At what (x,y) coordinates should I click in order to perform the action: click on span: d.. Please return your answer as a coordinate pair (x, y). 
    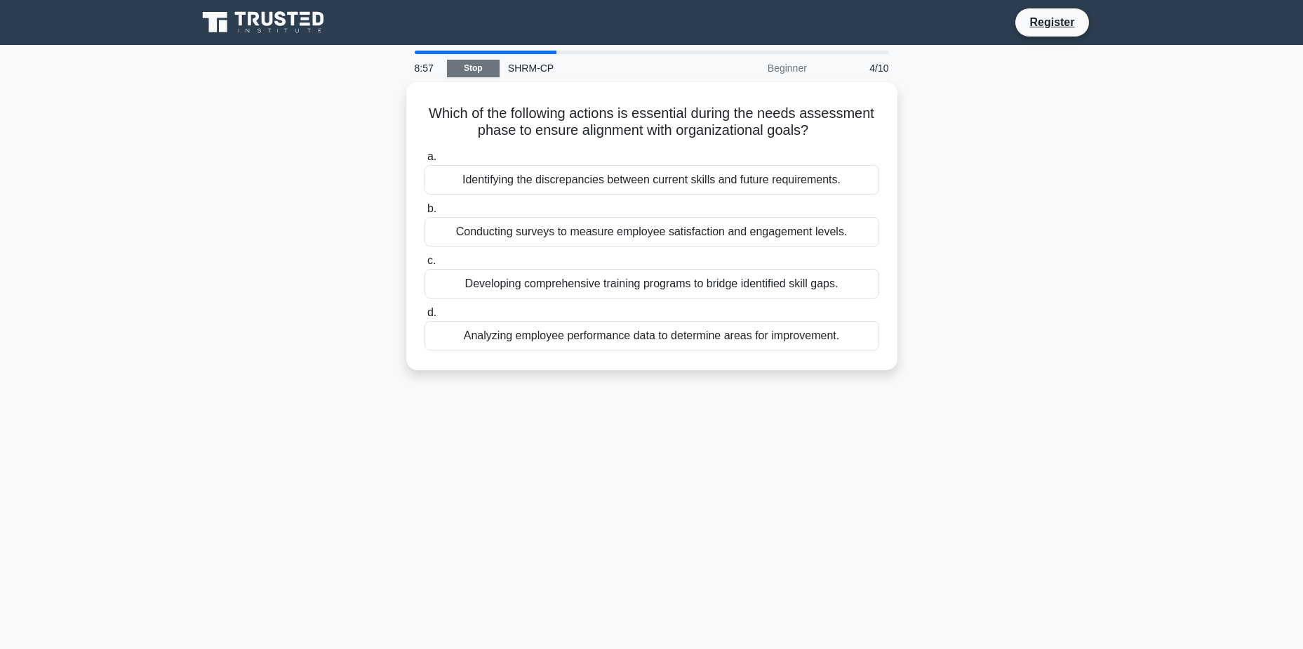
    Looking at the image, I should click on (432, 312).